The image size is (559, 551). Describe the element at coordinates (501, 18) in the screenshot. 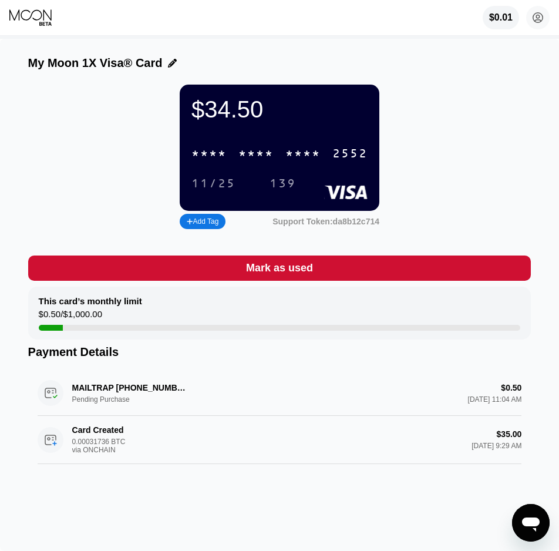

I see `div: $0.01` at that location.